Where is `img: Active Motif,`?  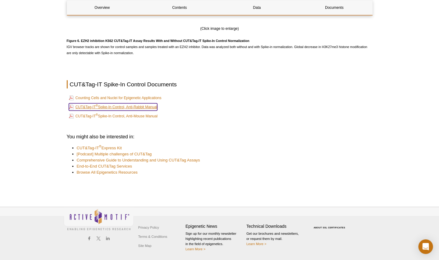
img: Active Motif, is located at coordinates (99, 219).